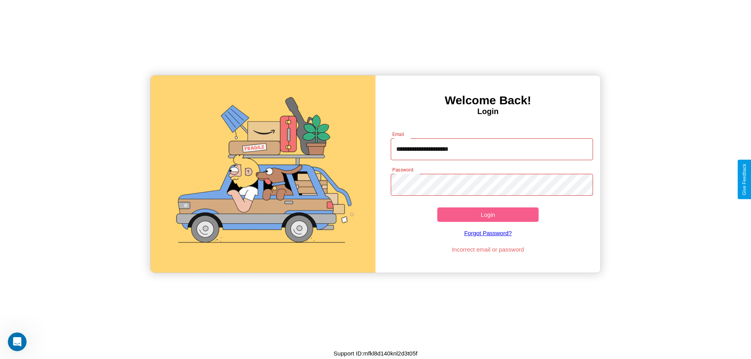 The width and height of the screenshot is (751, 359). What do you see at coordinates (488, 233) in the screenshot?
I see `a: Forgot Password?` at bounding box center [488, 233].